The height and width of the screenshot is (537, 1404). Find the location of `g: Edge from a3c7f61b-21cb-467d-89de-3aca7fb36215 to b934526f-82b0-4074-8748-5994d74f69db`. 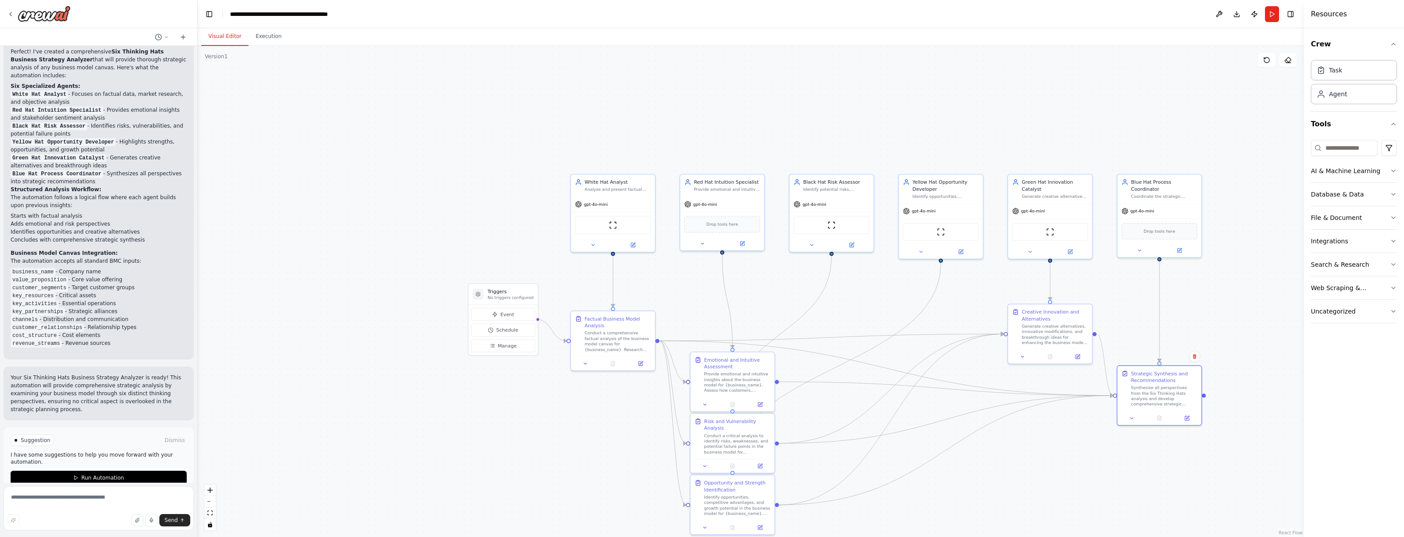

g: Edge from a3c7f61b-21cb-467d-89de-3aca7fb36215 to b934526f-82b0-4074-8748-5994d74f69db is located at coordinates (1159, 311).